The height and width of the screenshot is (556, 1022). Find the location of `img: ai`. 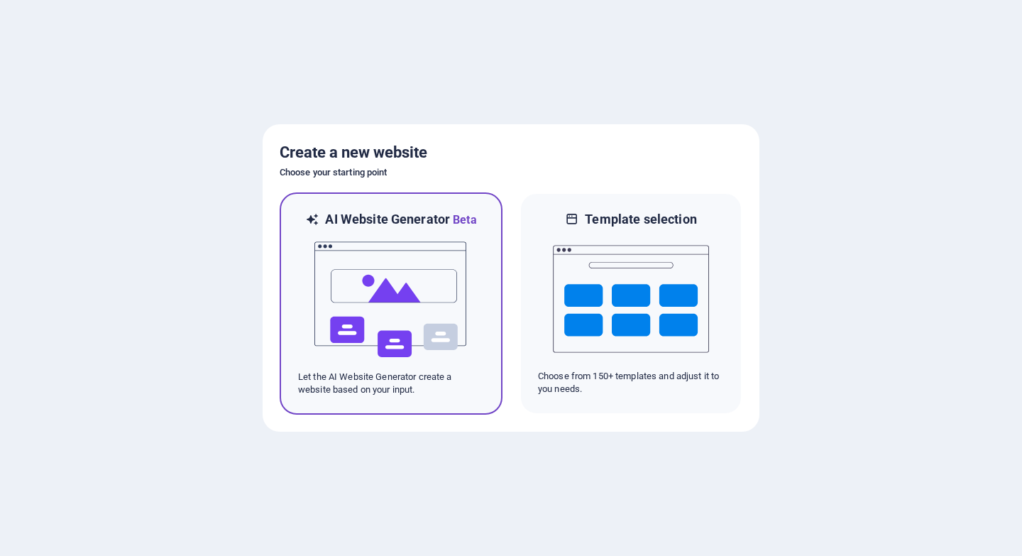

img: ai is located at coordinates (391, 299).